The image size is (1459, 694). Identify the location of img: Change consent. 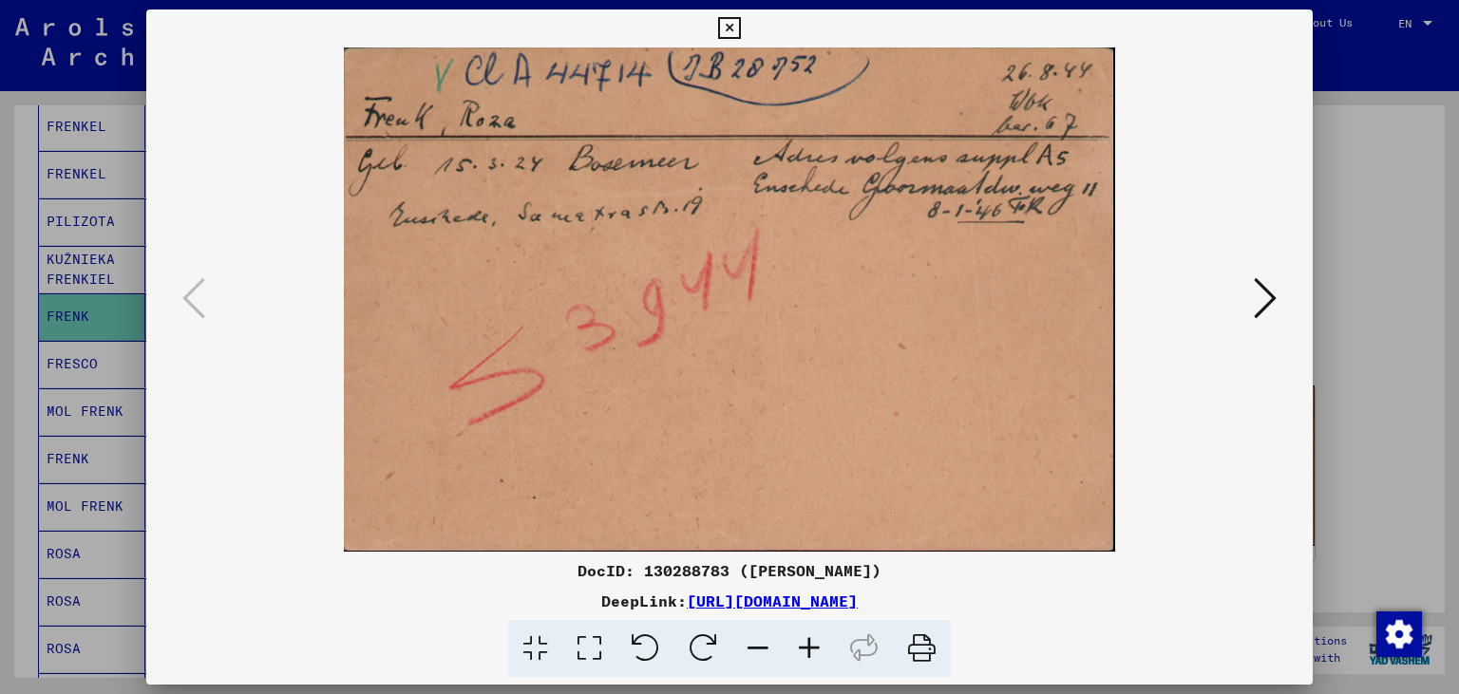
(1399, 634).